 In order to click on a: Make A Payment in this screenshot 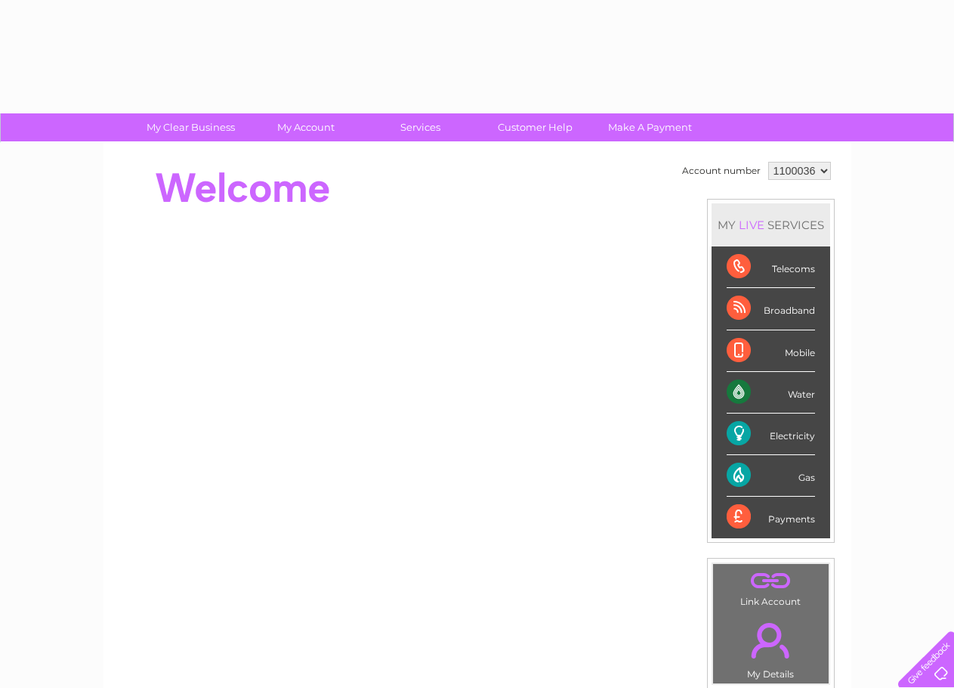, I will do `click(650, 127)`.